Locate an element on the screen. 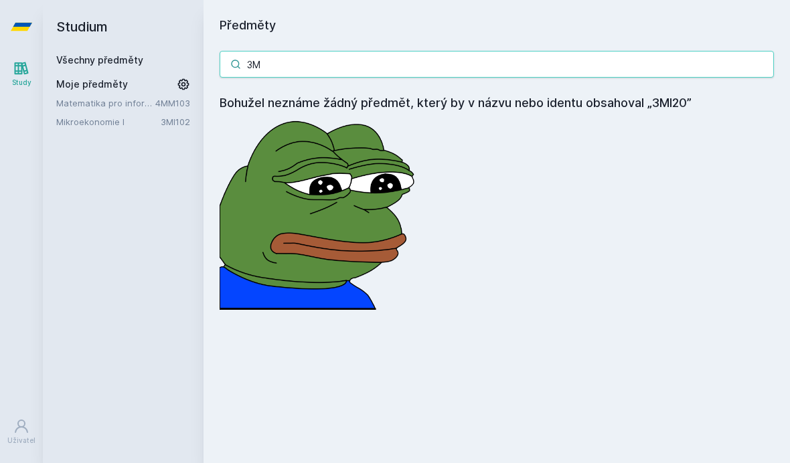 This screenshot has height=463, width=790. span: Moje předměty is located at coordinates (92, 84).